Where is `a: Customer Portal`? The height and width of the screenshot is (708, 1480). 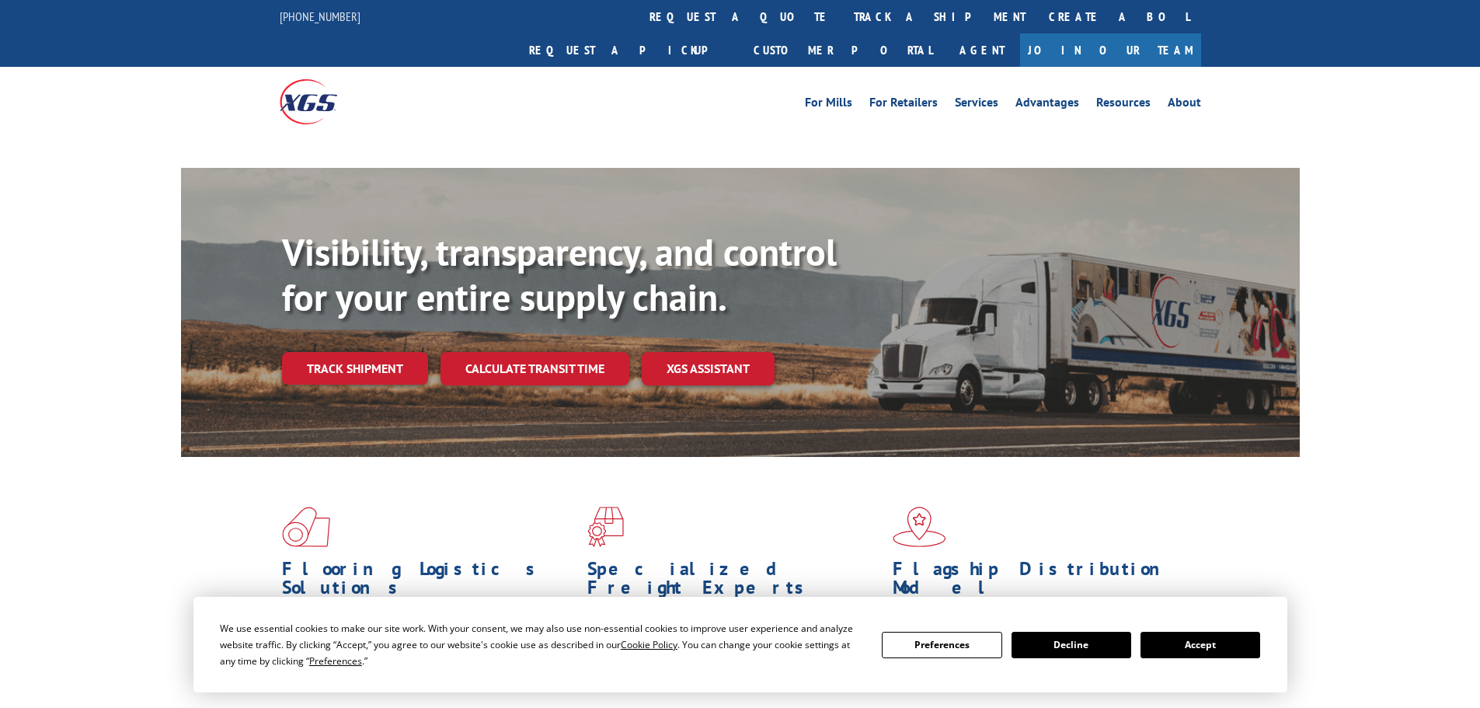
a: Customer Portal is located at coordinates (843, 50).